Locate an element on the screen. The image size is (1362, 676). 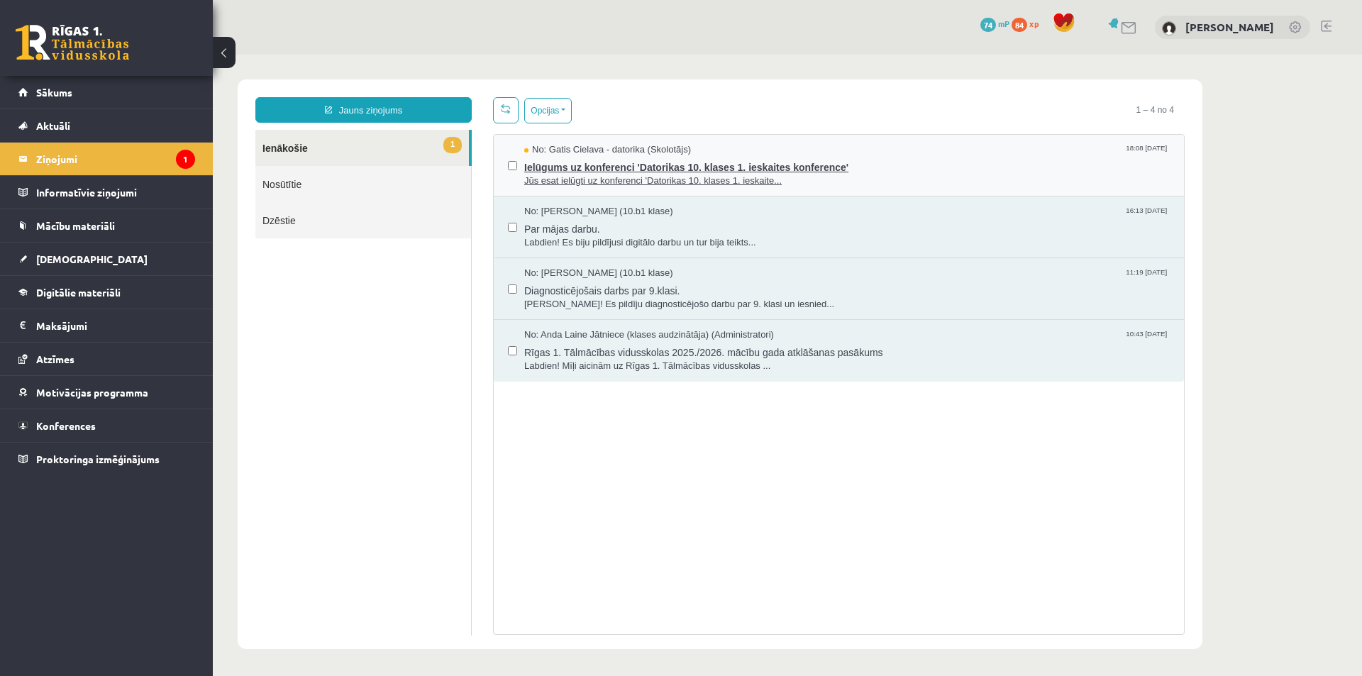
span: No: Anda Laine Jātniece (klases audzinātāja) (Administratori) is located at coordinates (436, 280).